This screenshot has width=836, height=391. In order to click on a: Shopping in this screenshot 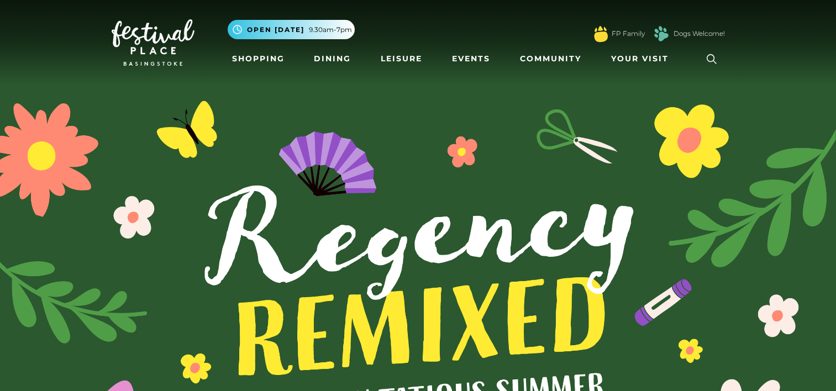, I will do `click(258, 59)`.